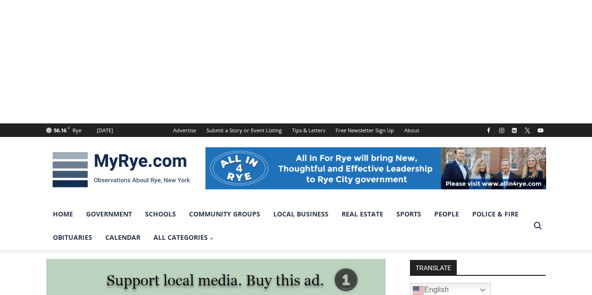 This screenshot has width=592, height=295. Describe the element at coordinates (376, 169) in the screenshot. I see `img: All in for Rye` at that location.